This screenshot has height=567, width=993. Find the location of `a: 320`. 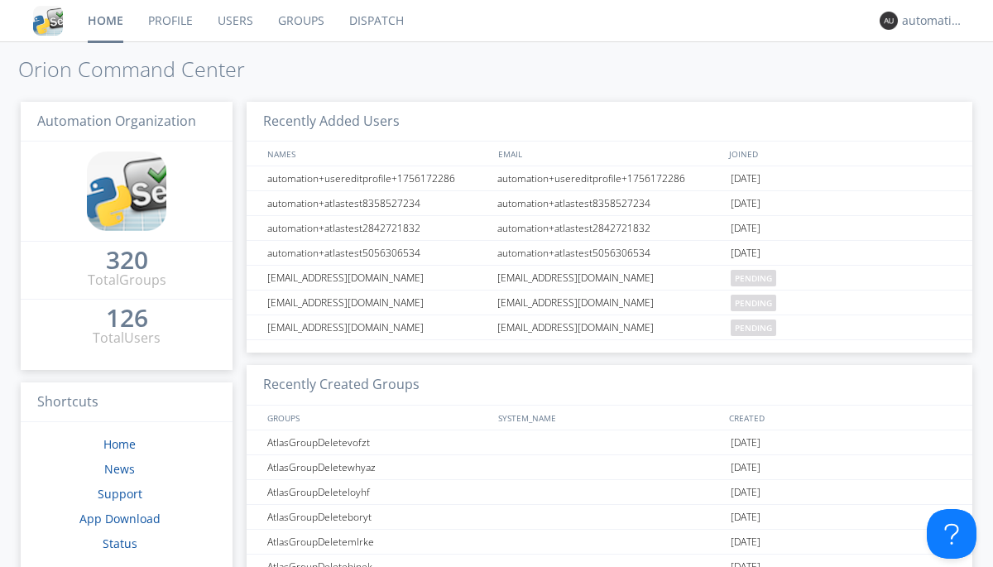

a: 320 is located at coordinates (127, 261).